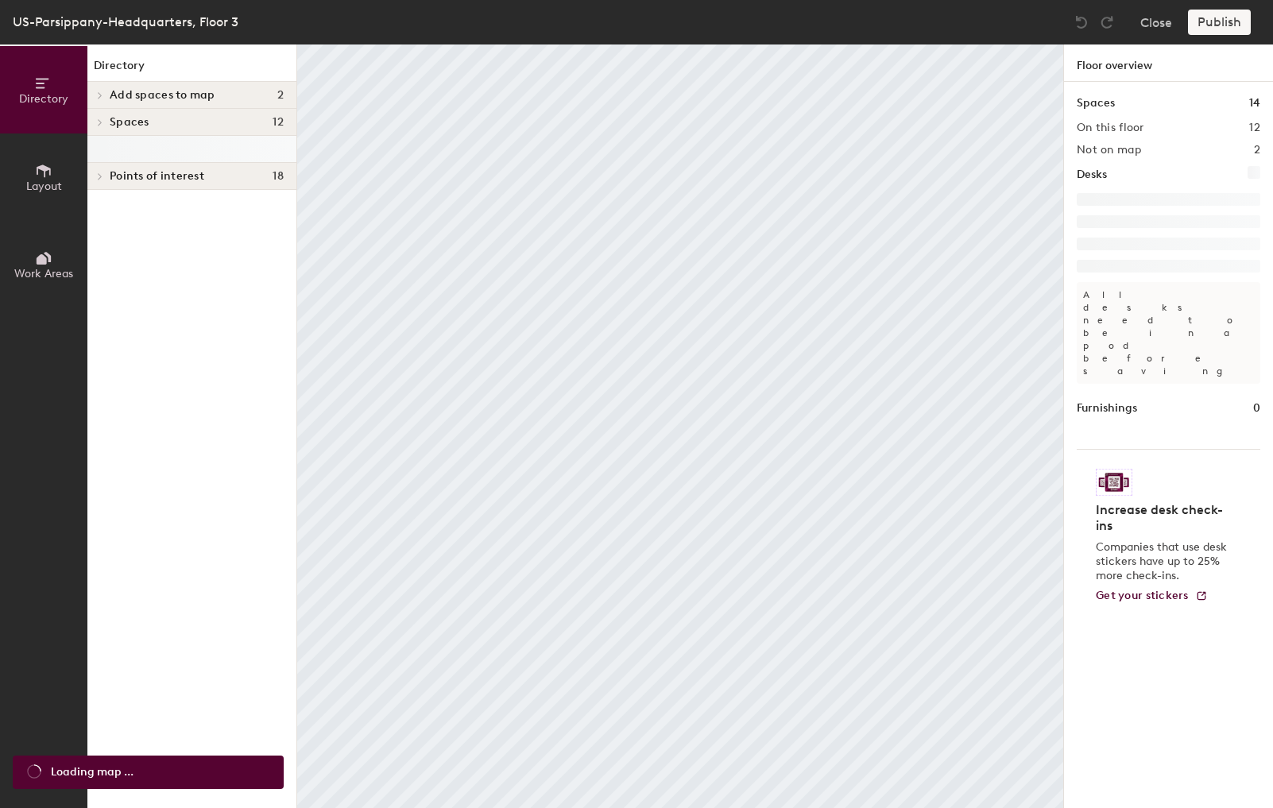  I want to click on h1: Furnishings, so click(1107, 408).